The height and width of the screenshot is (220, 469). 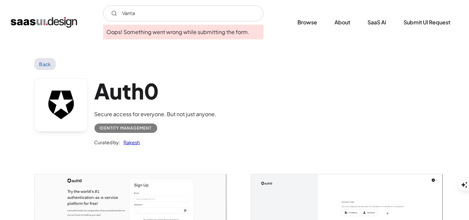 What do you see at coordinates (183, 32) in the screenshot?
I see `div: Email Form failure` at bounding box center [183, 32].